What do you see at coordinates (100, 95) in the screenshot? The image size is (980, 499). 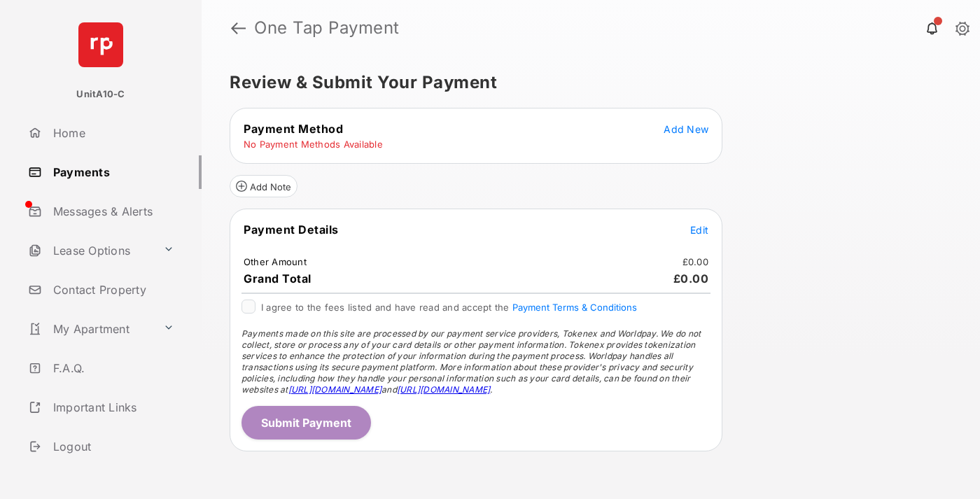 I see `p: UnitA10-C` at bounding box center [100, 95].